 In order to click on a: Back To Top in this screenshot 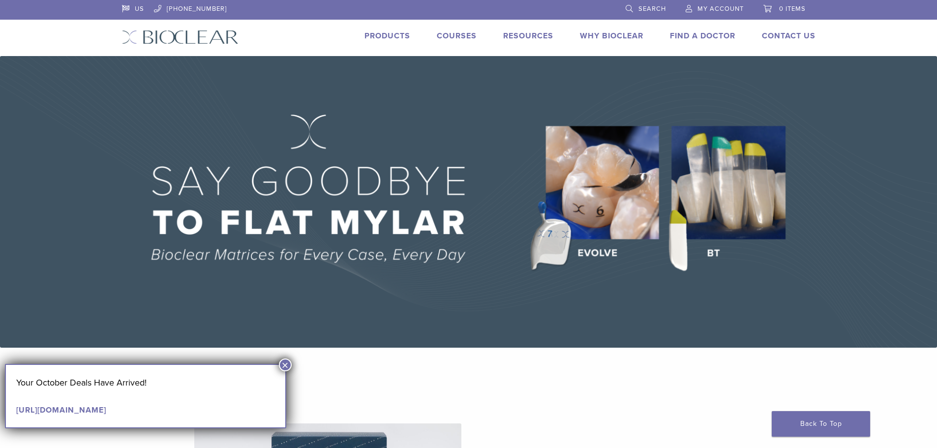, I will do `click(821, 424)`.